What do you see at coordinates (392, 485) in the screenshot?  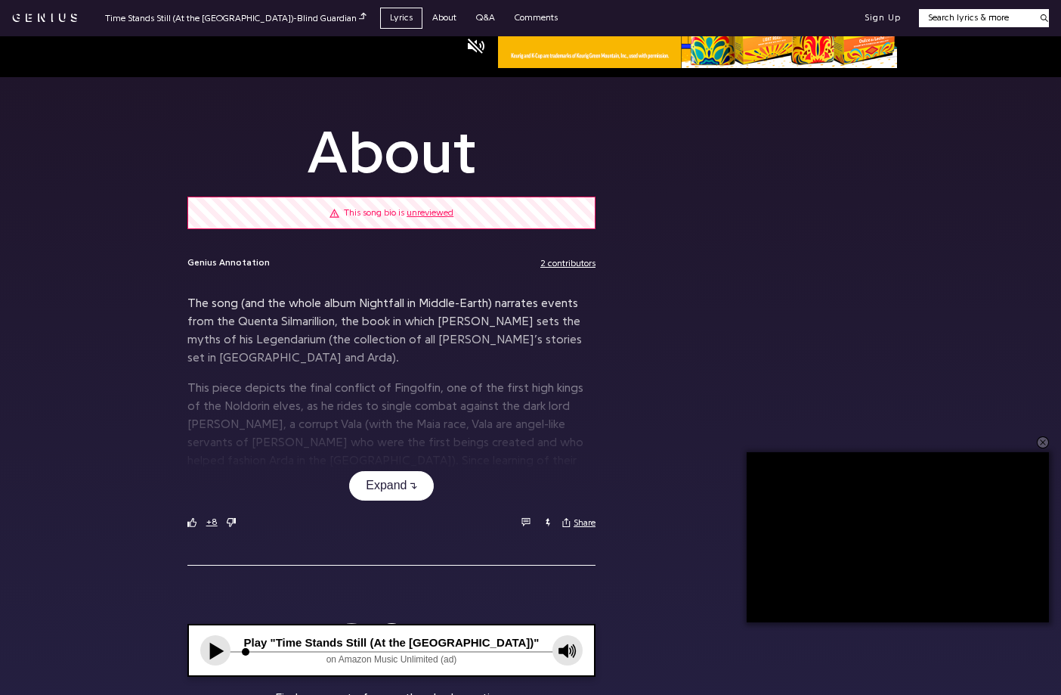 I see `button: Expand` at bounding box center [392, 485].